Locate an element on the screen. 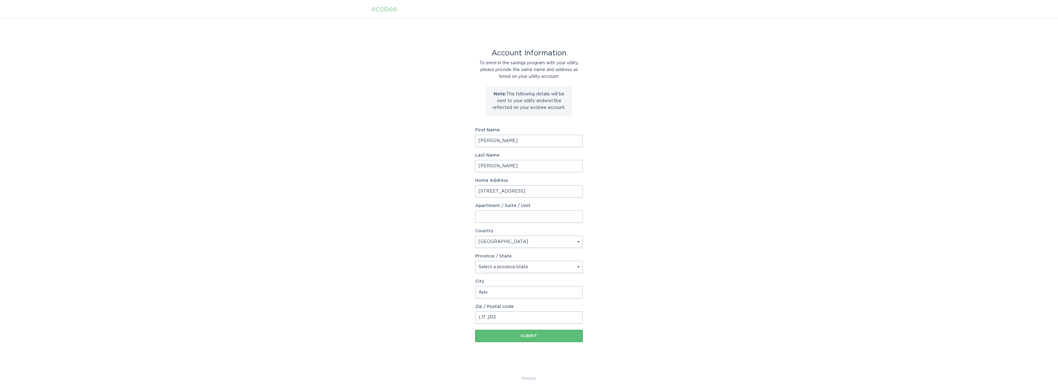 The height and width of the screenshot is (391, 1058). label: First Name is located at coordinates (529, 130).